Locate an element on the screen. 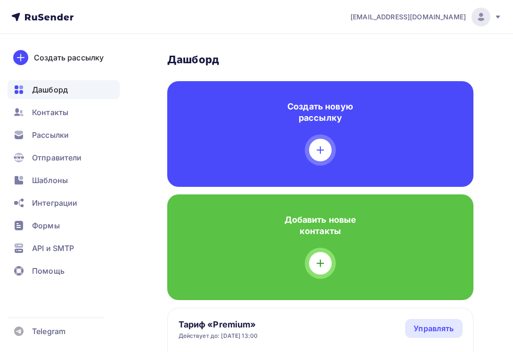  span: Формы is located at coordinates (46, 225).